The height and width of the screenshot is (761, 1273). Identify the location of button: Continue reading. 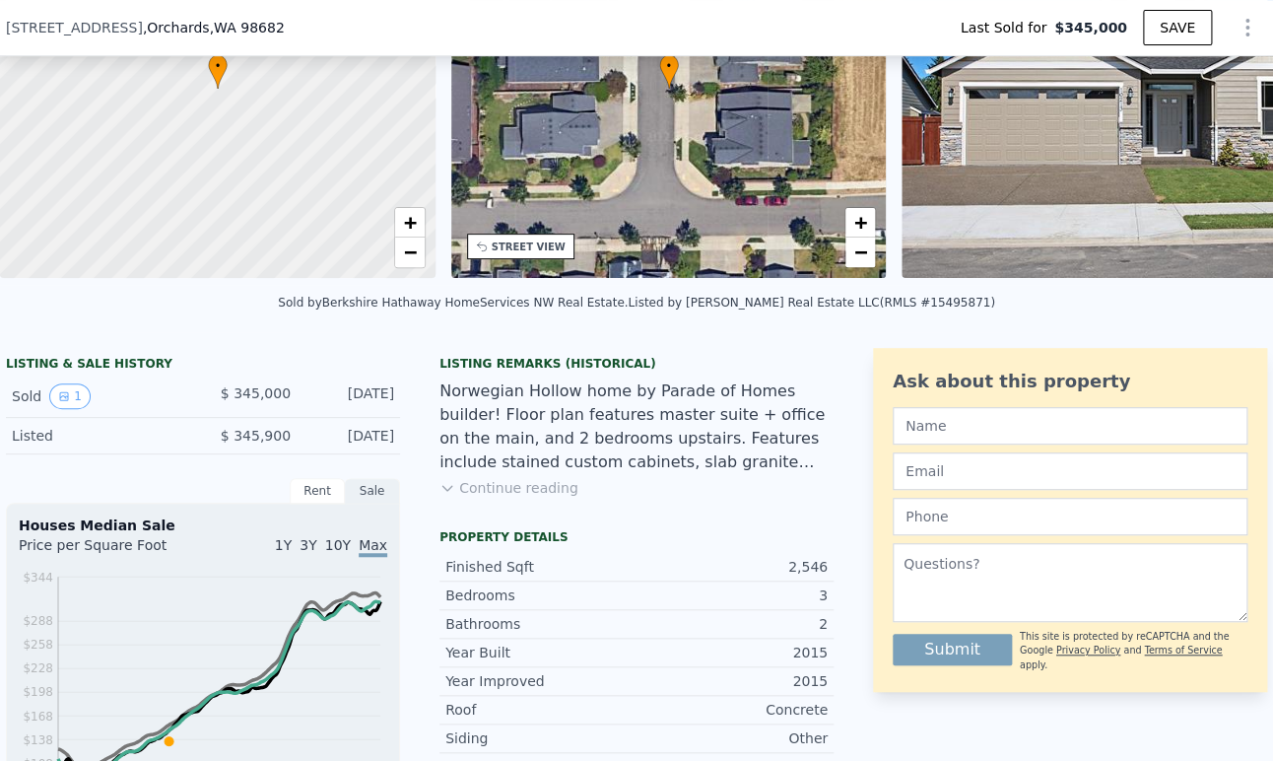
(509, 488).